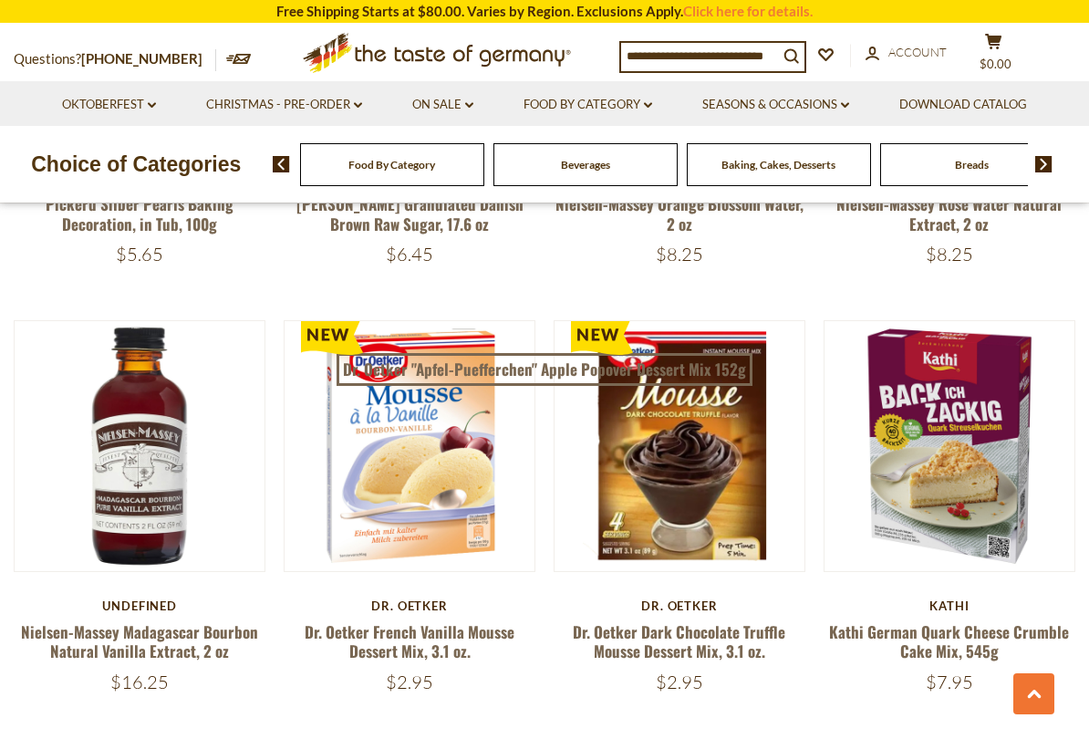  I want to click on a: Click here for details., so click(748, 11).